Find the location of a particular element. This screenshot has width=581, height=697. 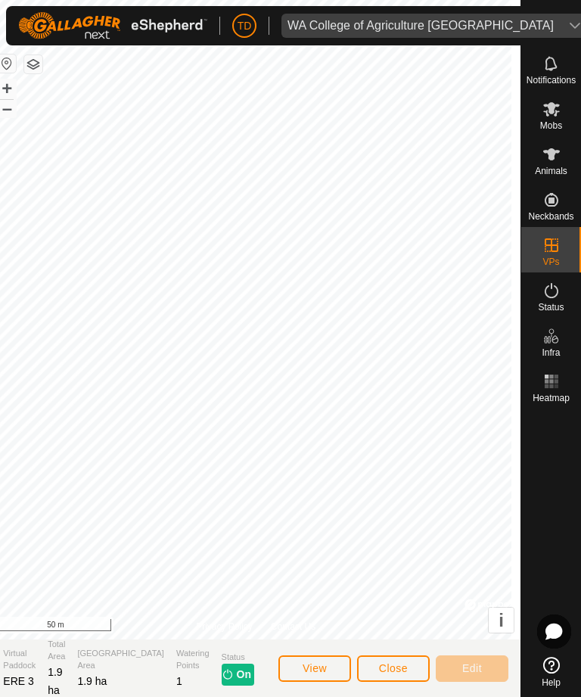

img: Gallagher Logo is located at coordinates (113, 26).